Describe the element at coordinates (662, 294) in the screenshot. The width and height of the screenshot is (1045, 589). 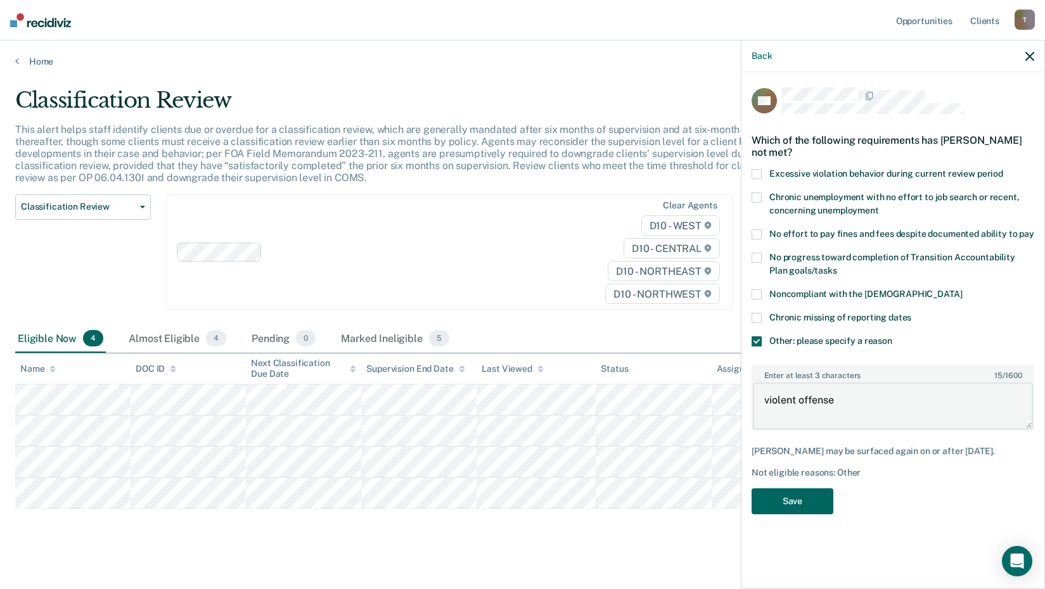
I see `span: D10 - NORTHWEST` at that location.